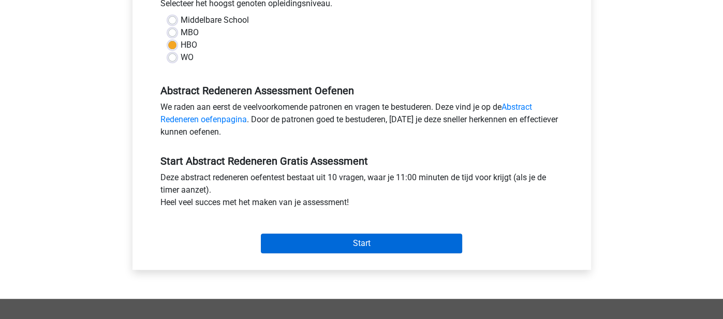 This screenshot has height=319, width=723. What do you see at coordinates (215, 20) in the screenshot?
I see `label: Middelbare School` at bounding box center [215, 20].